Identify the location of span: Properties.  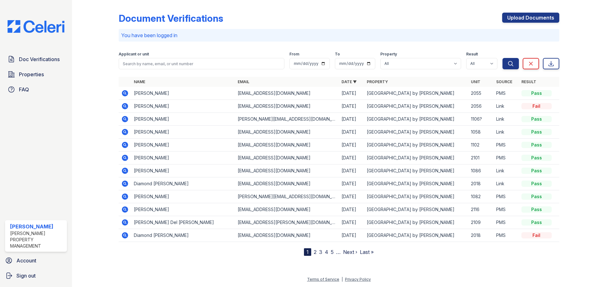
(31, 74).